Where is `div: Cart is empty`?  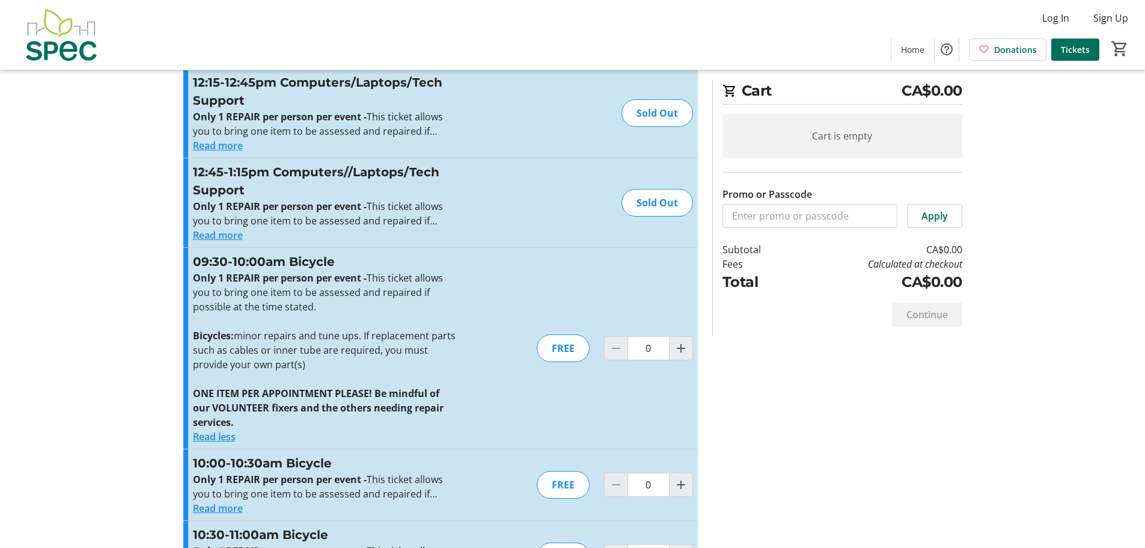 div: Cart is empty is located at coordinates (842, 136).